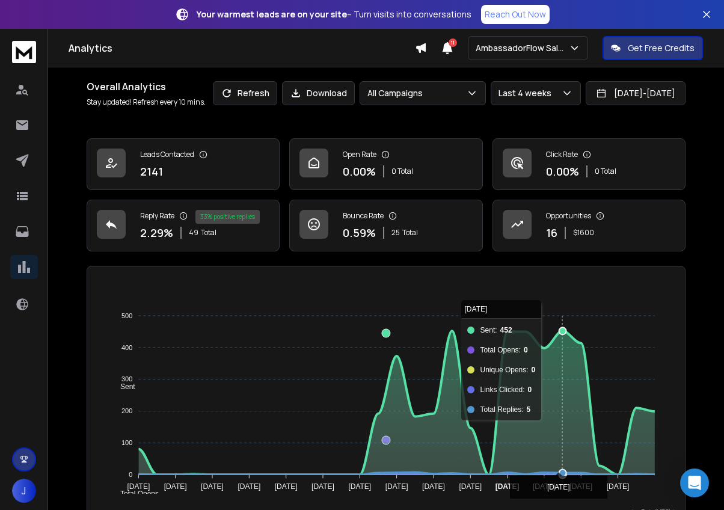  What do you see at coordinates (227, 216) in the screenshot?
I see `div: 33 % positive replies` at bounding box center [227, 216].